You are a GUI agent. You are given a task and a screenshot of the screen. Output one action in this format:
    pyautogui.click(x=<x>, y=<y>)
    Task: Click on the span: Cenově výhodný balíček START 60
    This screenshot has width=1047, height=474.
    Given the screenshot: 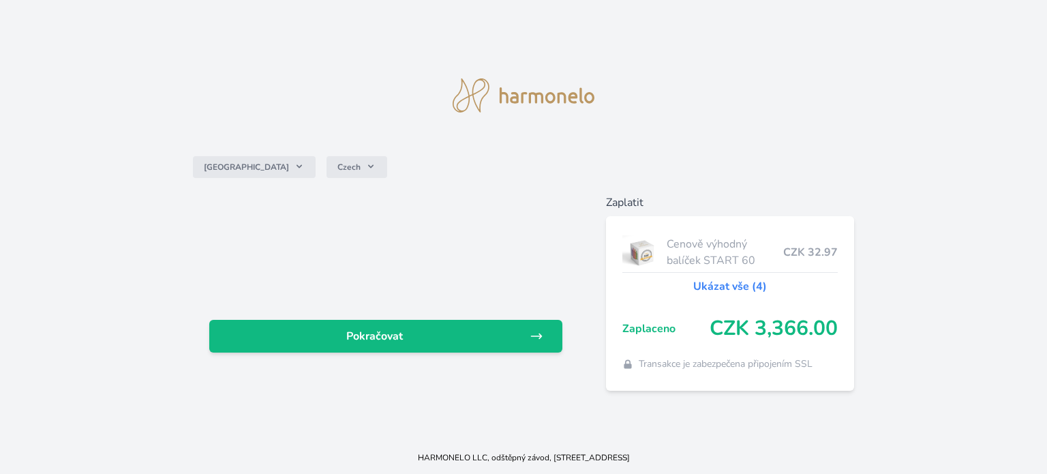 What is the action you would take?
    pyautogui.click(x=724, y=252)
    